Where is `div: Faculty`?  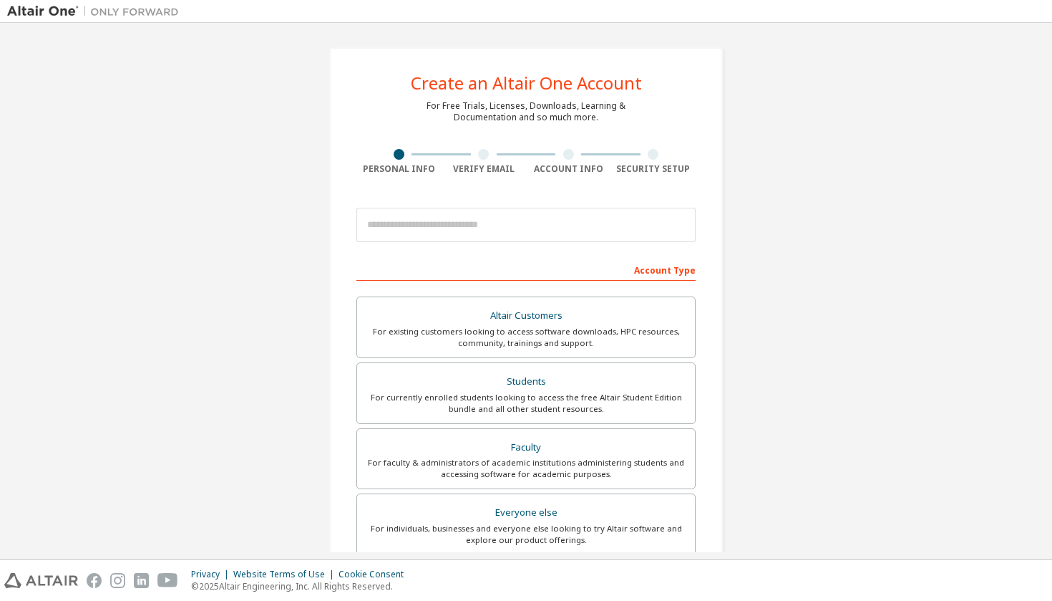 div: Faculty is located at coordinates (526, 447).